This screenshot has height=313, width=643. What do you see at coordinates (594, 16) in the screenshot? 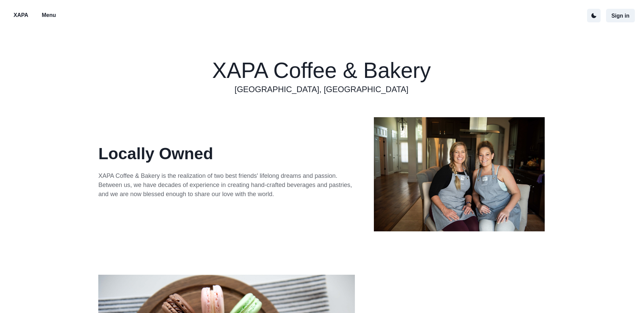
I see `button: active dark theme mode` at bounding box center [594, 16].